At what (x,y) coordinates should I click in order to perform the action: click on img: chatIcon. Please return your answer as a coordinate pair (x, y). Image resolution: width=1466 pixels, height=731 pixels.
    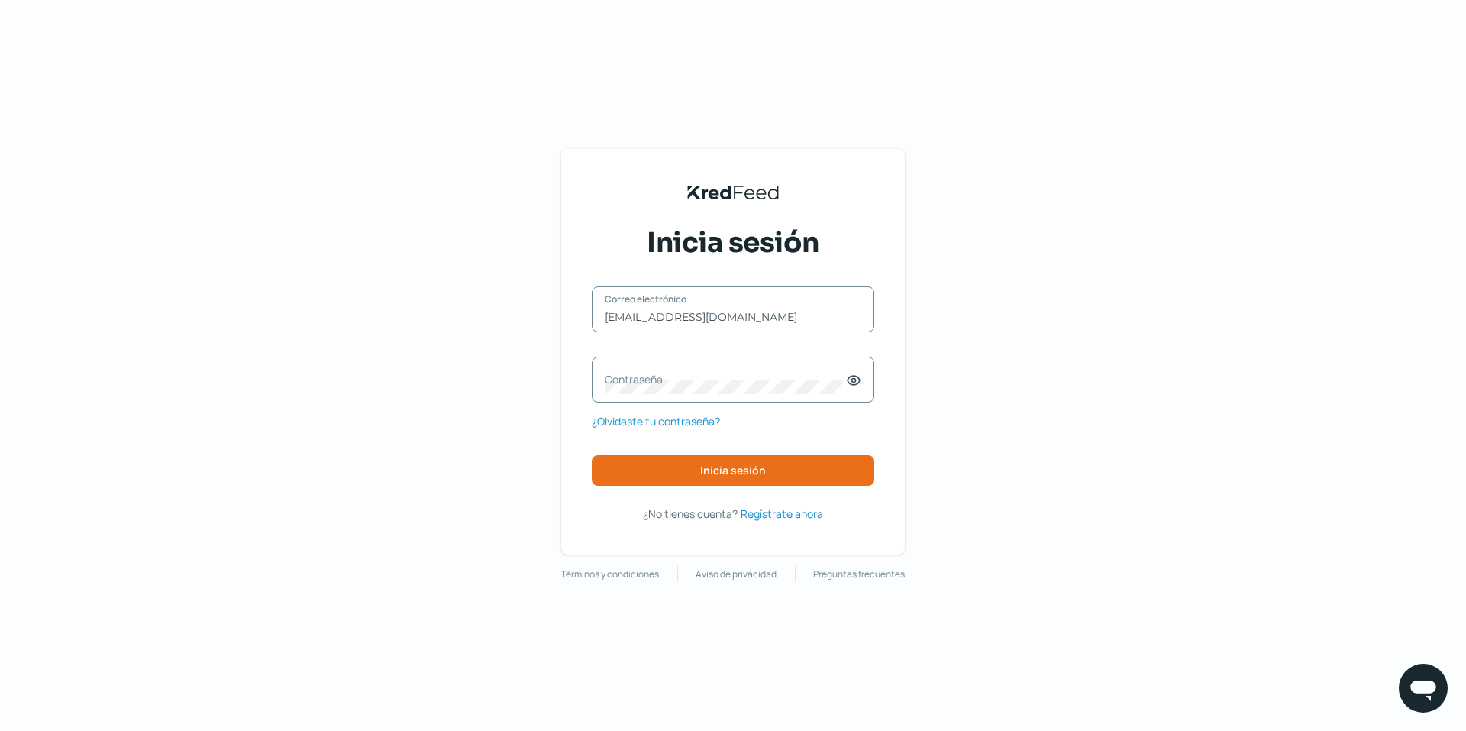
    Looking at the image, I should click on (1423, 688).